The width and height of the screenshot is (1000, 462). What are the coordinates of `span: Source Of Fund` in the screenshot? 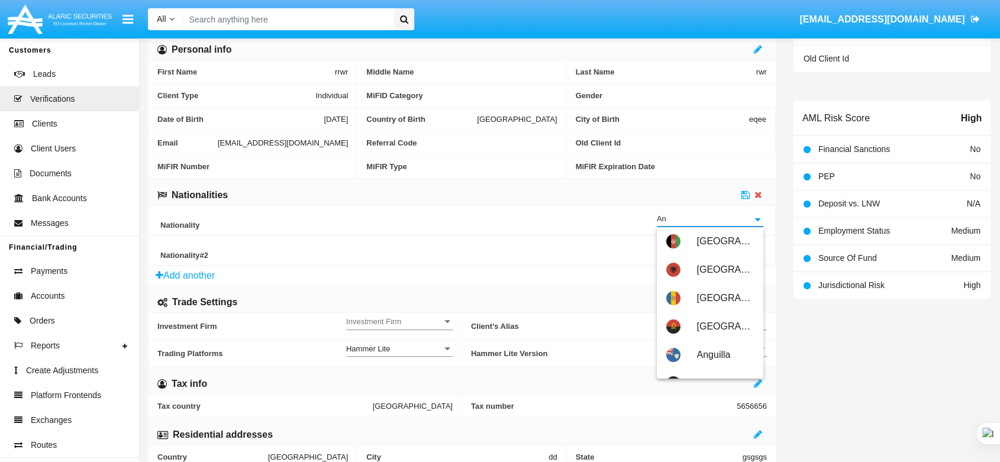 It's located at (848, 258).